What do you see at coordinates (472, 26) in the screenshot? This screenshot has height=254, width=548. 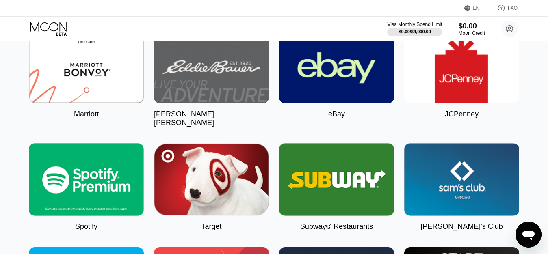 I see `div: $0.00` at bounding box center [472, 26].